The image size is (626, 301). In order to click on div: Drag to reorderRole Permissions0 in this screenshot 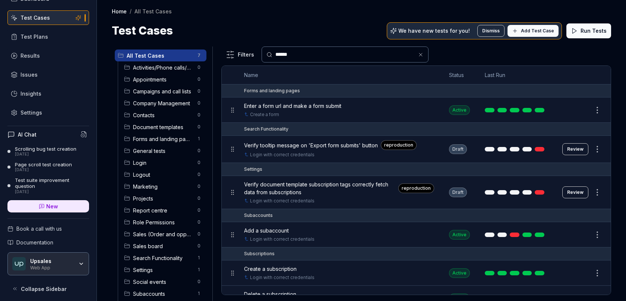, I will do `click(163, 222)`.